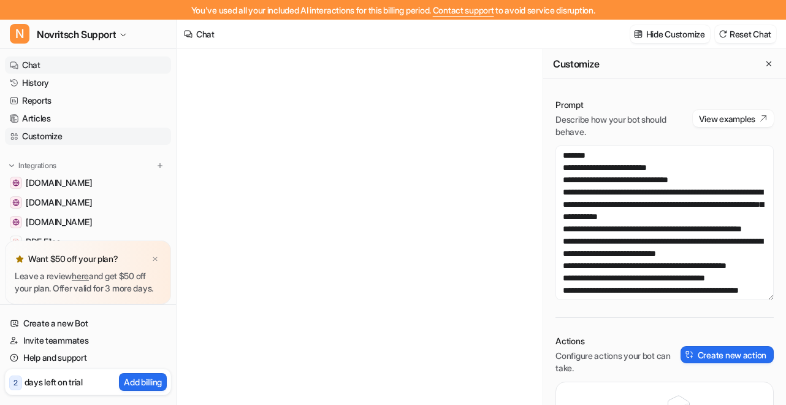 Image resolution: width=786 pixels, height=405 pixels. I want to click on button: View examples, so click(733, 118).